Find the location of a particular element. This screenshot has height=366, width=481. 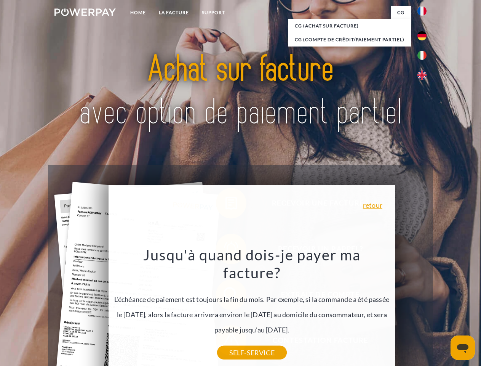

img: title-powerpay_fr.svg is located at coordinates (240, 91).